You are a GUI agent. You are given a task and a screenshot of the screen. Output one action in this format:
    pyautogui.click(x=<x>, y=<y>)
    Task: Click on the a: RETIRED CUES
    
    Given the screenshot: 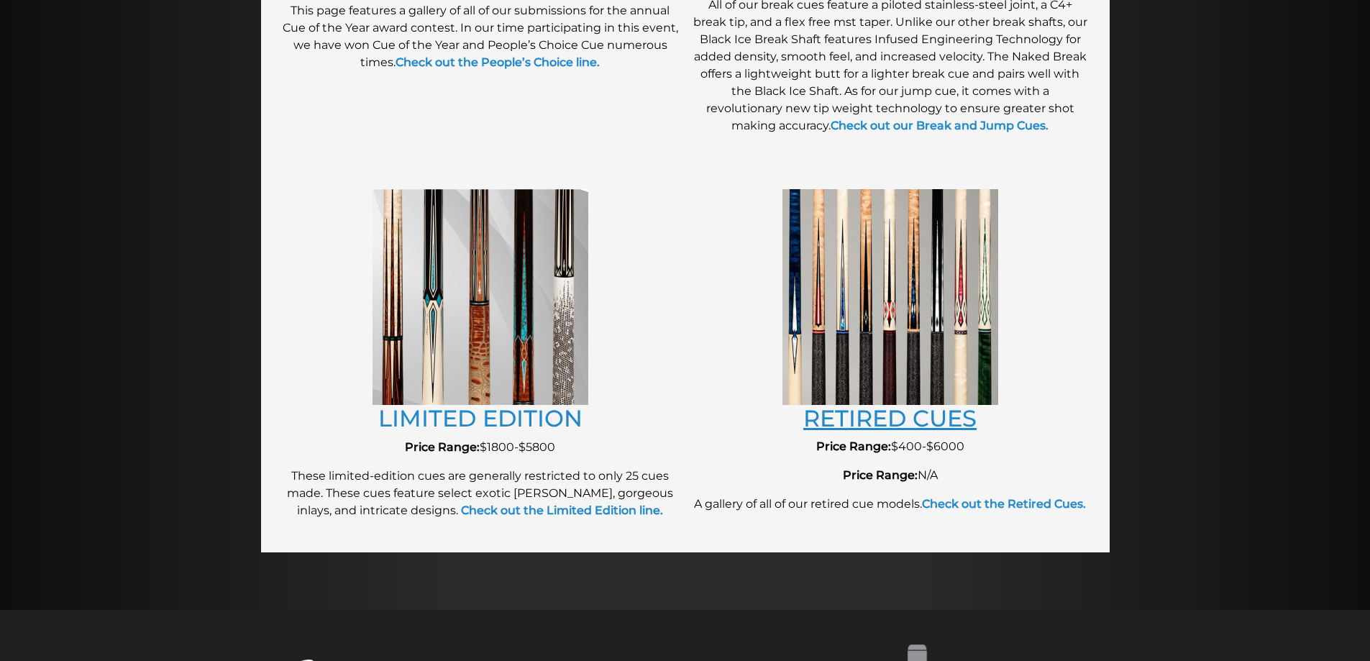 What is the action you would take?
    pyautogui.click(x=890, y=418)
    